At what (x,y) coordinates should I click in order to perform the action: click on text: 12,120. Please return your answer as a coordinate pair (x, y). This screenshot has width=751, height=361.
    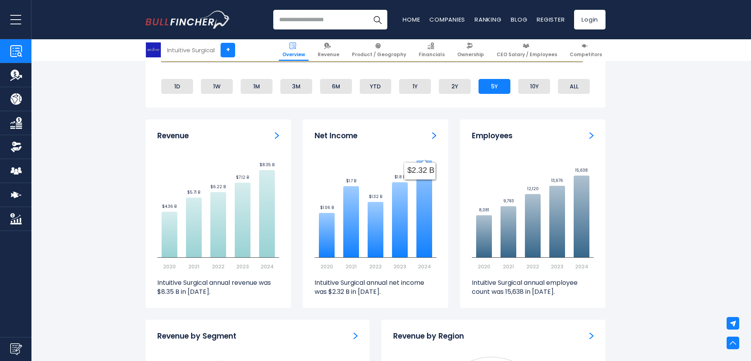
    Looking at the image, I should click on (533, 189).